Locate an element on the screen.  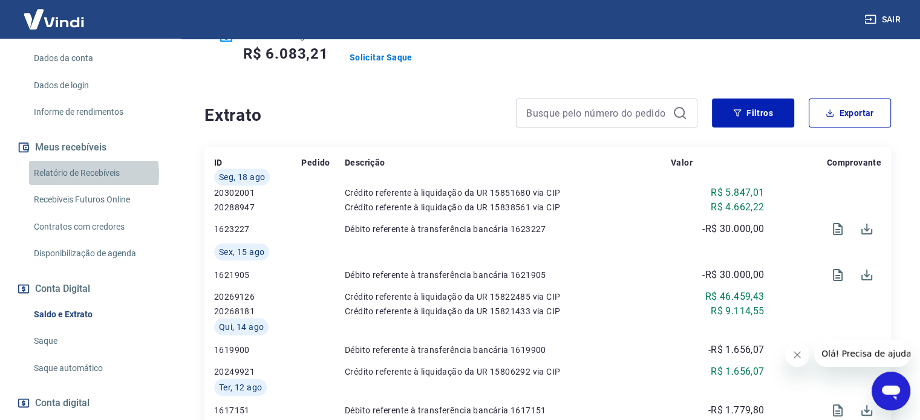
p: 1623227 is located at coordinates (258, 229).